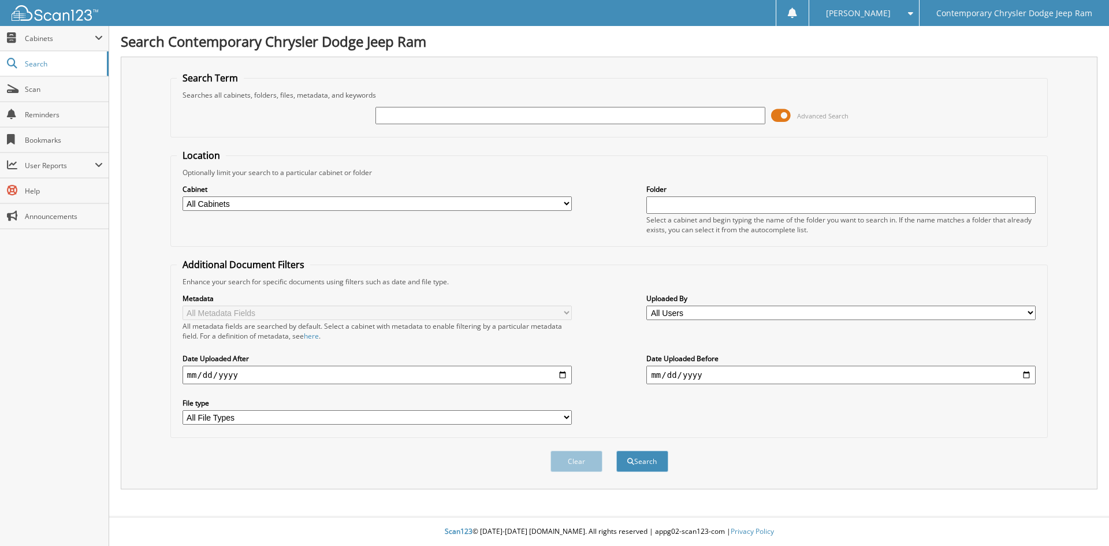  I want to click on span: Advanced Search, so click(822, 116).